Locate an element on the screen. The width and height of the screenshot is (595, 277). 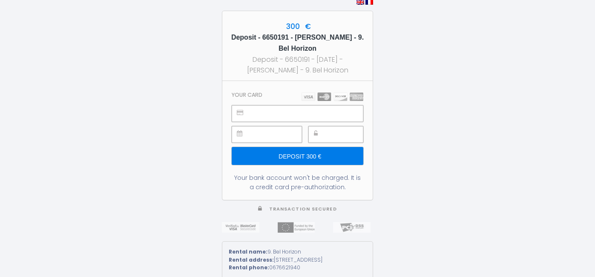
span: 300 € is located at coordinates (297, 26).